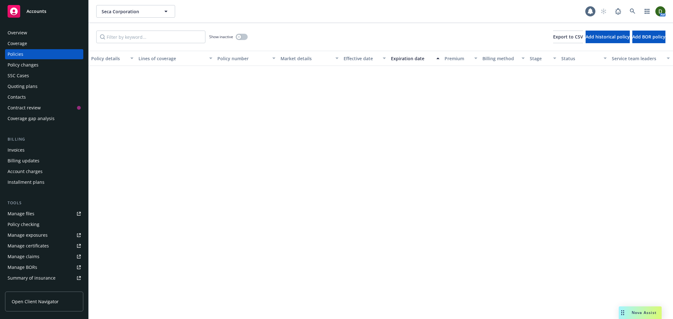 The width and height of the screenshot is (673, 319). I want to click on button: Seca Corporation, so click(136, 11).